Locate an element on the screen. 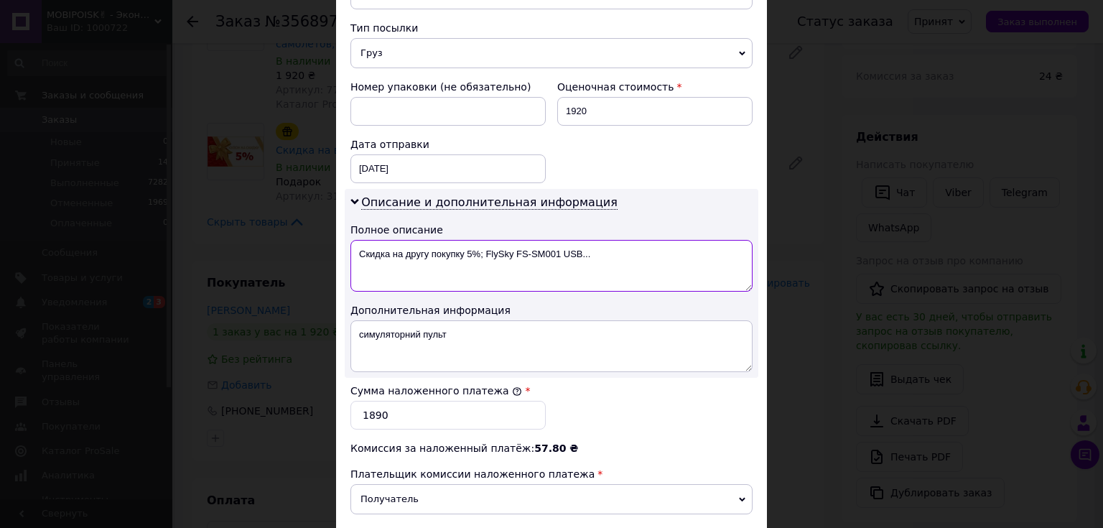 The image size is (1103, 528). div: Оценочная стоимость is located at coordinates (655, 87).